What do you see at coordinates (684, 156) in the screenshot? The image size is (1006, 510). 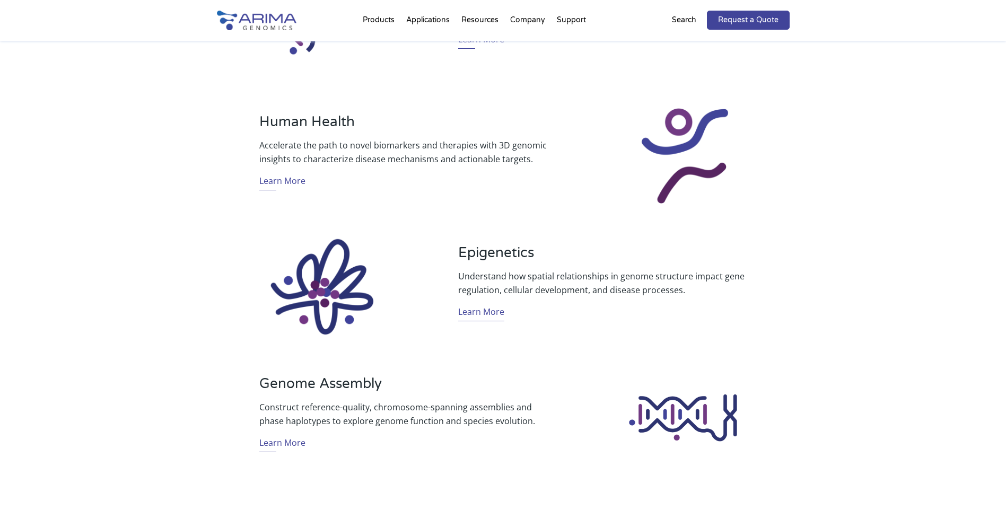 I see `img: Human Health_Icon_Arima Genomics` at bounding box center [684, 156].